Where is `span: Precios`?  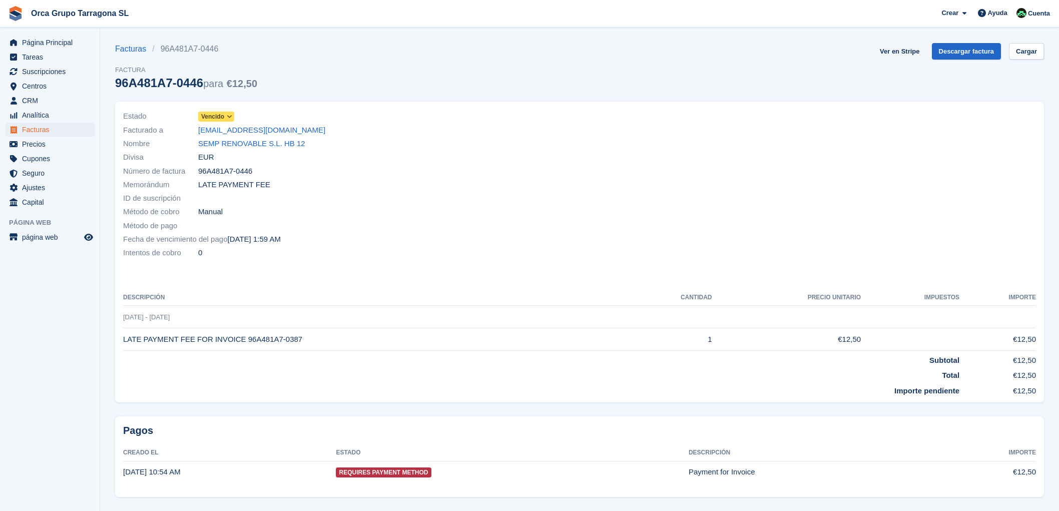
span: Precios is located at coordinates (52, 144).